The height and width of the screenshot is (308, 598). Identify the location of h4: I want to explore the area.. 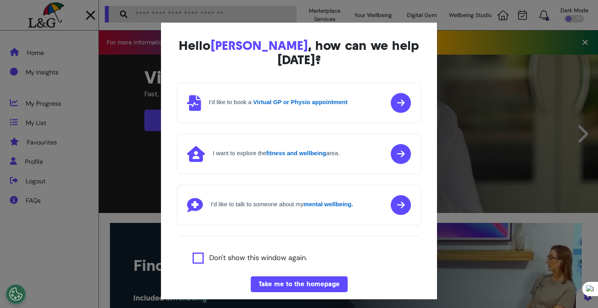
(276, 153).